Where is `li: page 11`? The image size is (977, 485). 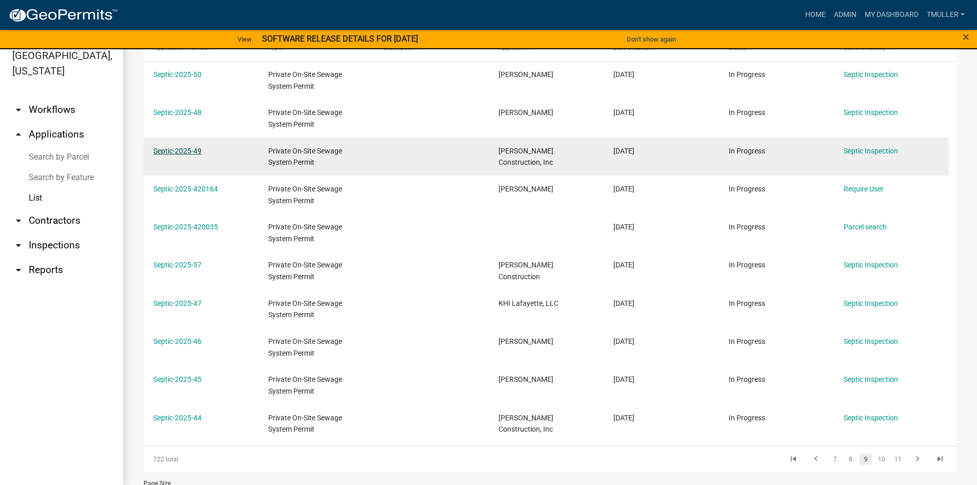 li: page 11 is located at coordinates (898, 459).